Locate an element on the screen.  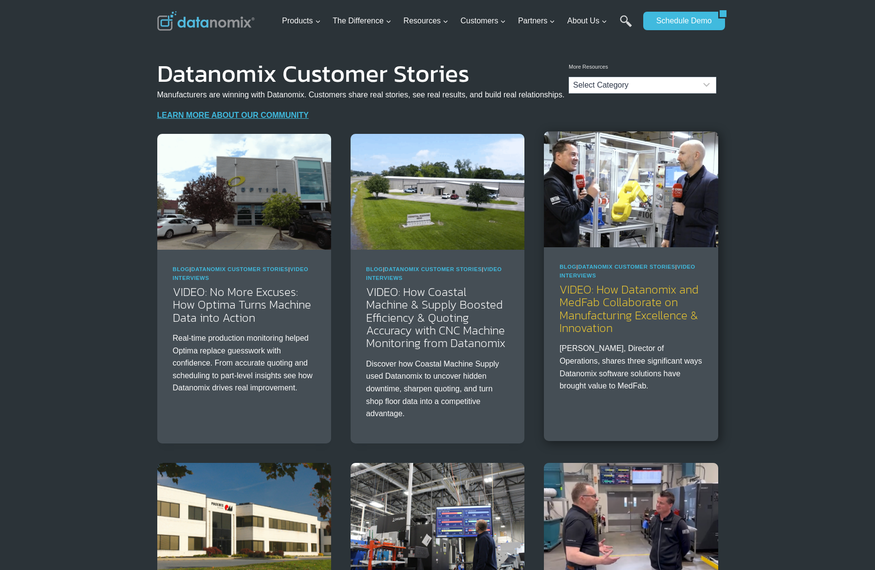
span: Resources is located at coordinates (426, 21).